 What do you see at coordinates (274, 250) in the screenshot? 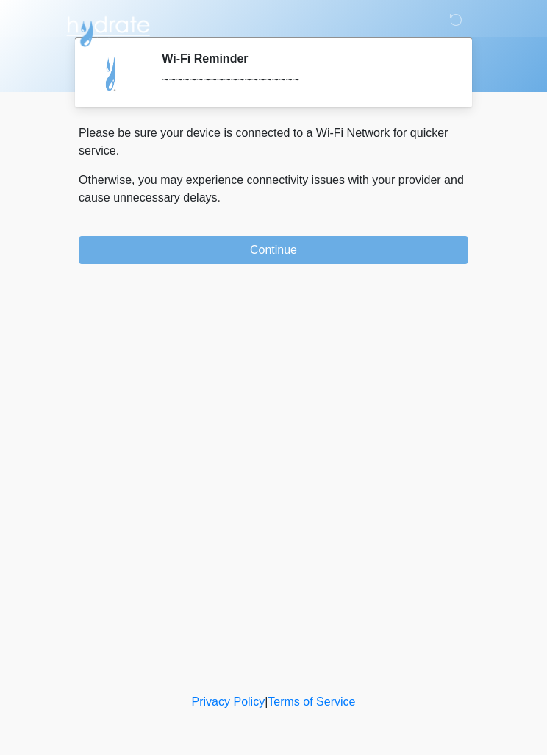
I see `button: Continue` at bounding box center [274, 250].